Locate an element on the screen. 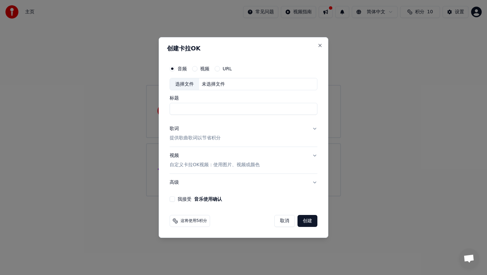  div: 选择文件 is located at coordinates (185, 84).